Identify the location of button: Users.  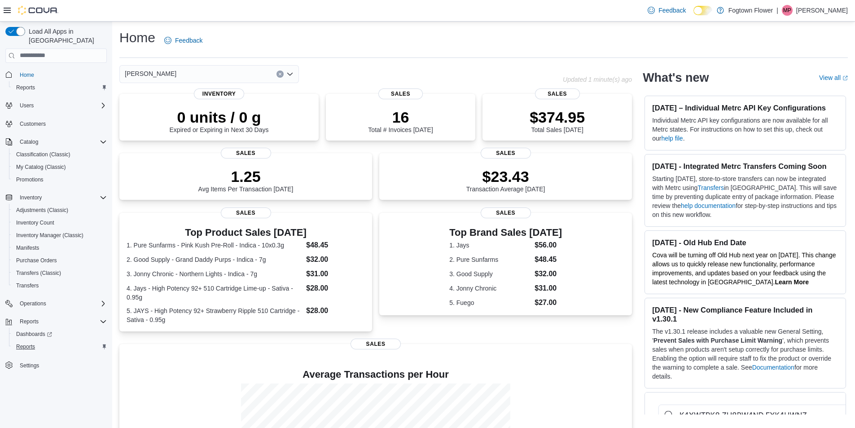
(26, 105).